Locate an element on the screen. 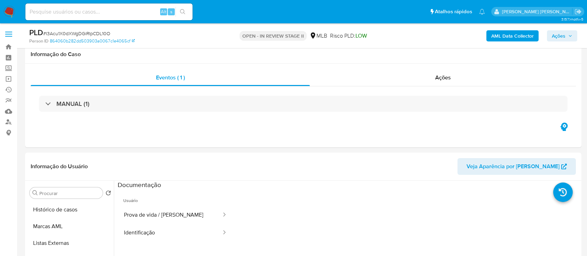 The width and height of the screenshot is (587, 256). input: Procurar is located at coordinates (70, 193).